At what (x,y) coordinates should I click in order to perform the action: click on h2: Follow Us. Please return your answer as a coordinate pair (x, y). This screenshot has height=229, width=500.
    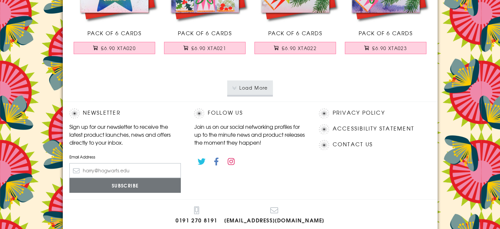
    Looking at the image, I should click on (250, 113).